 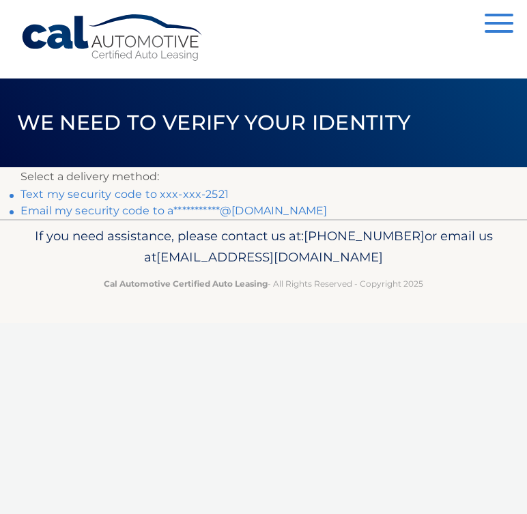 I want to click on span: We need to verify your identity, so click(x=214, y=122).